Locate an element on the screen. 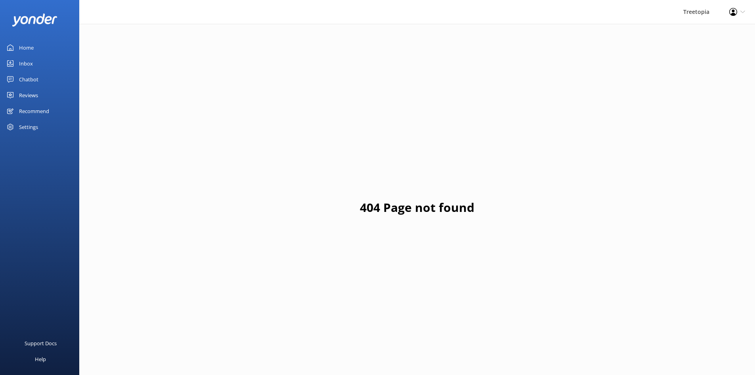  h1: 404 Page not found is located at coordinates (417, 207).